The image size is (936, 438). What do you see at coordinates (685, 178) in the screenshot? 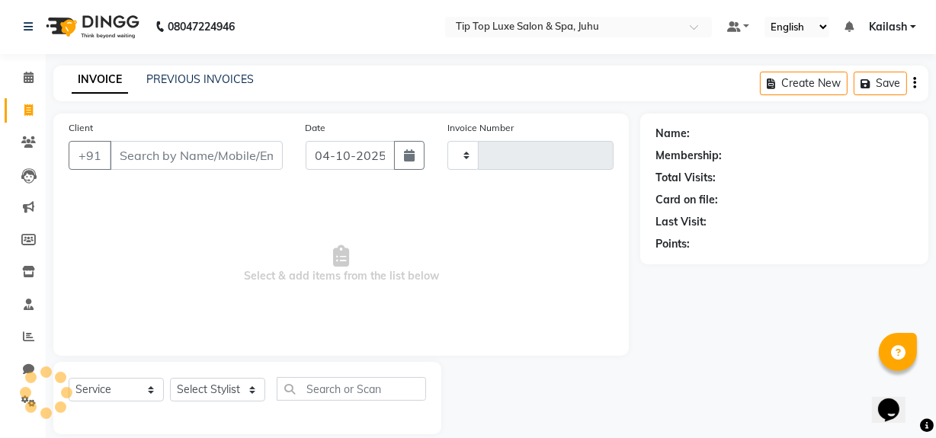
I see `div: Total Visits:` at bounding box center [685, 178].